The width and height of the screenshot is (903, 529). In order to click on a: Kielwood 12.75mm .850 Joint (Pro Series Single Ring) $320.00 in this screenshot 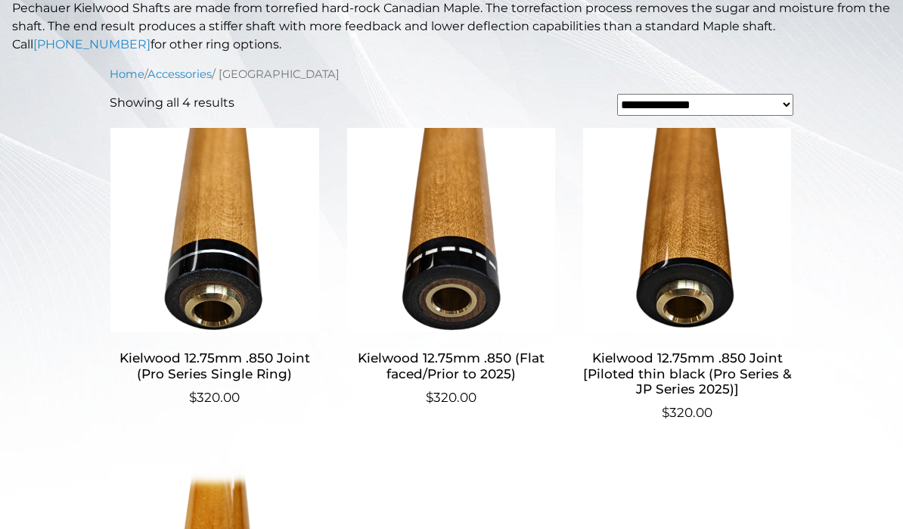, I will do `click(215, 267)`.